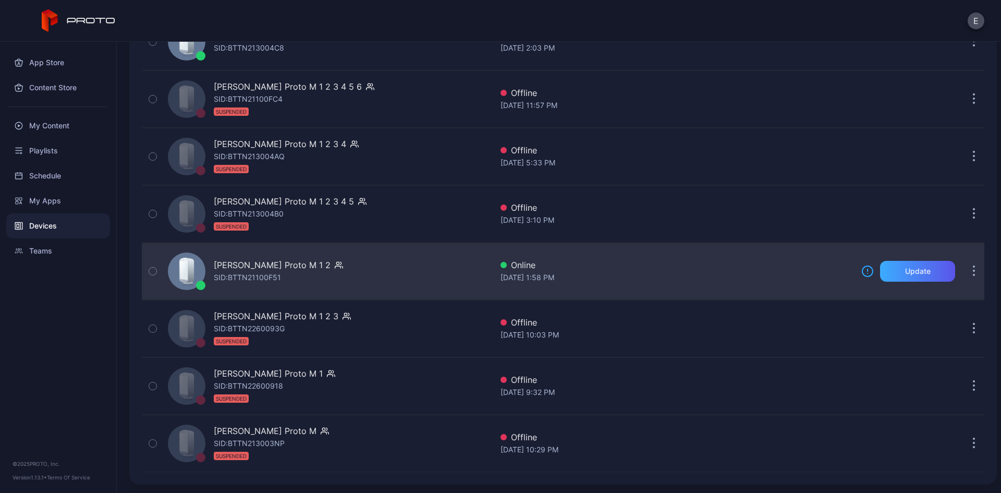 This screenshot has height=493, width=1001. What do you see at coordinates (58, 88) in the screenshot?
I see `a: Content Store` at bounding box center [58, 88].